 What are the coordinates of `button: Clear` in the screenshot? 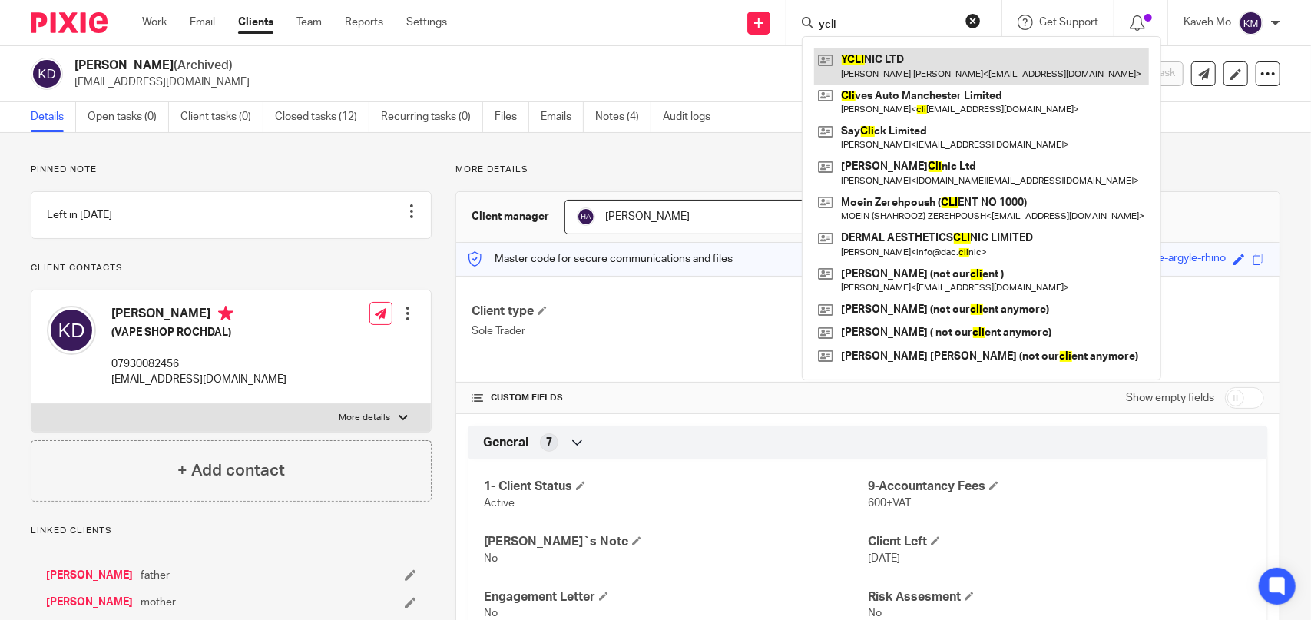 It's located at (973, 21).